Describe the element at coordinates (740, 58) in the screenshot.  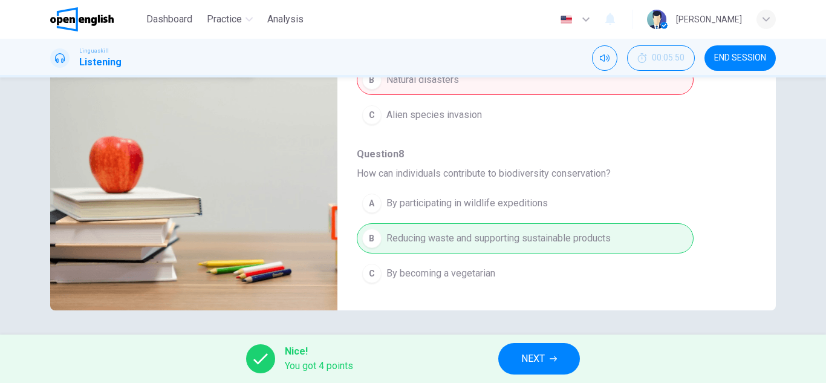
I see `button: END SESSION` at that location.